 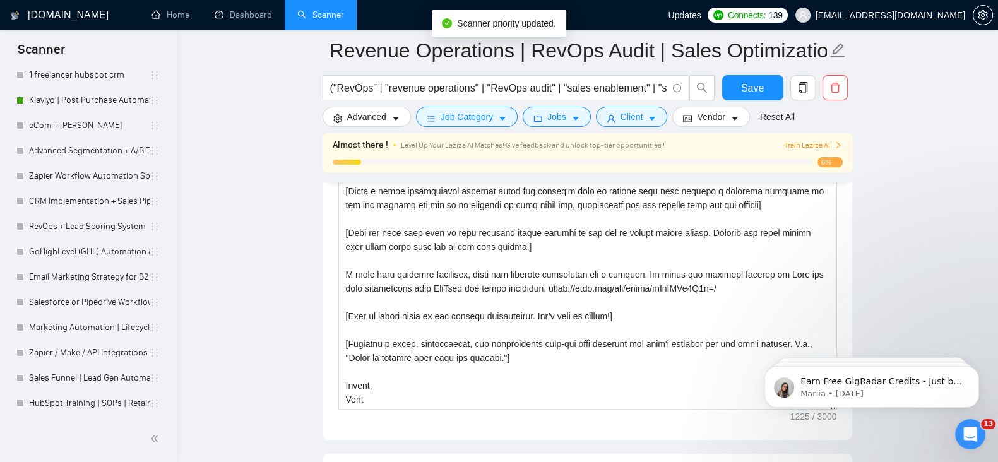 What do you see at coordinates (89, 227) in the screenshot?
I see `a: RevOps + Lead Scoring System` at bounding box center [89, 227].